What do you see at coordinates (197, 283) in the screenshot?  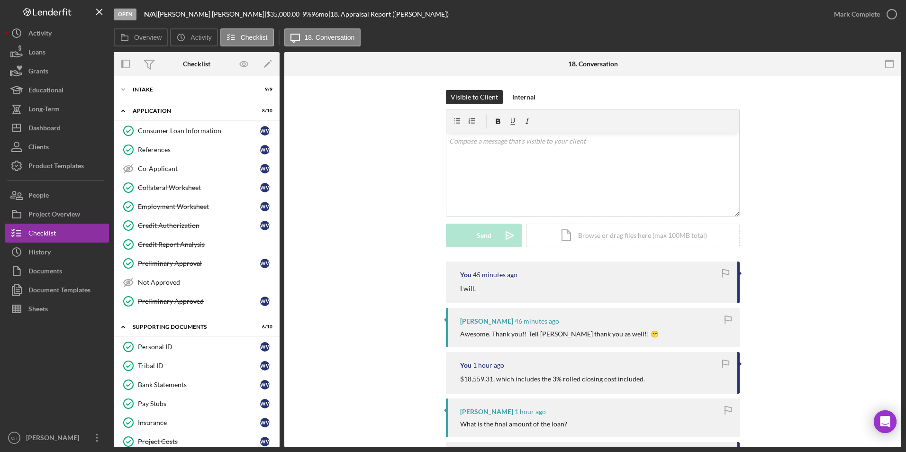 I see `a: Not Approved` at bounding box center [197, 283].